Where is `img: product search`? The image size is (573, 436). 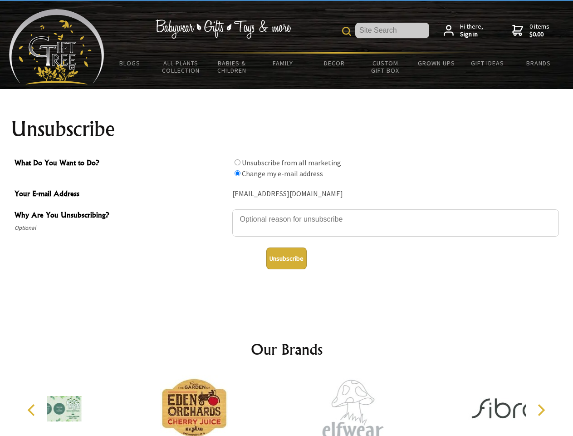 img: product search is located at coordinates (347, 31).